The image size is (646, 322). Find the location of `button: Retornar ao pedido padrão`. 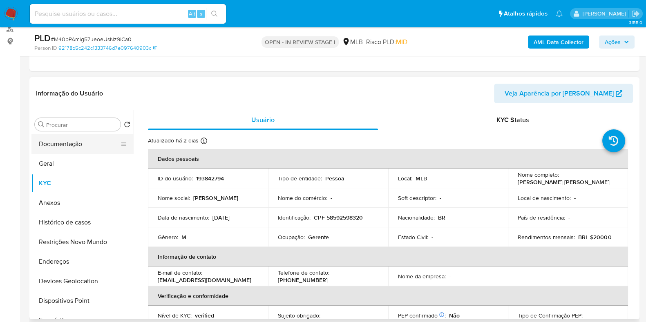

button: Retornar ao pedido padrão is located at coordinates (127, 126).